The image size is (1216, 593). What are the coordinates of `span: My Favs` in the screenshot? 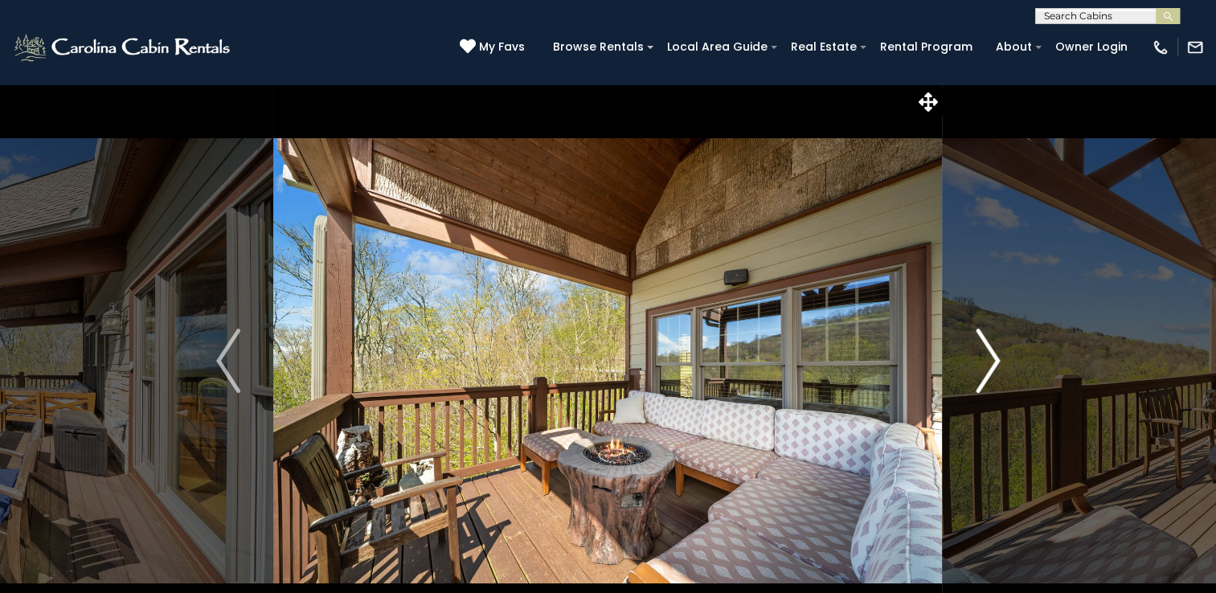 It's located at (501, 47).